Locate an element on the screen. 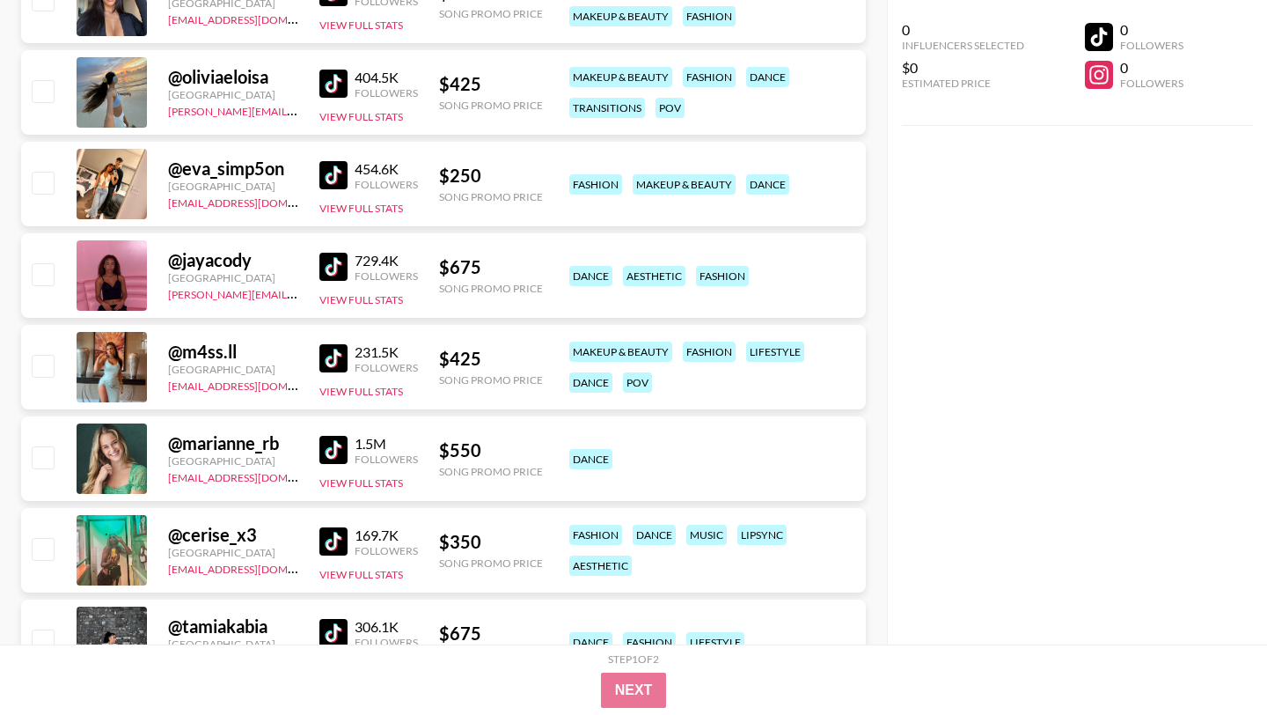 The height and width of the screenshot is (715, 1267). div: music is located at coordinates (707, 534).